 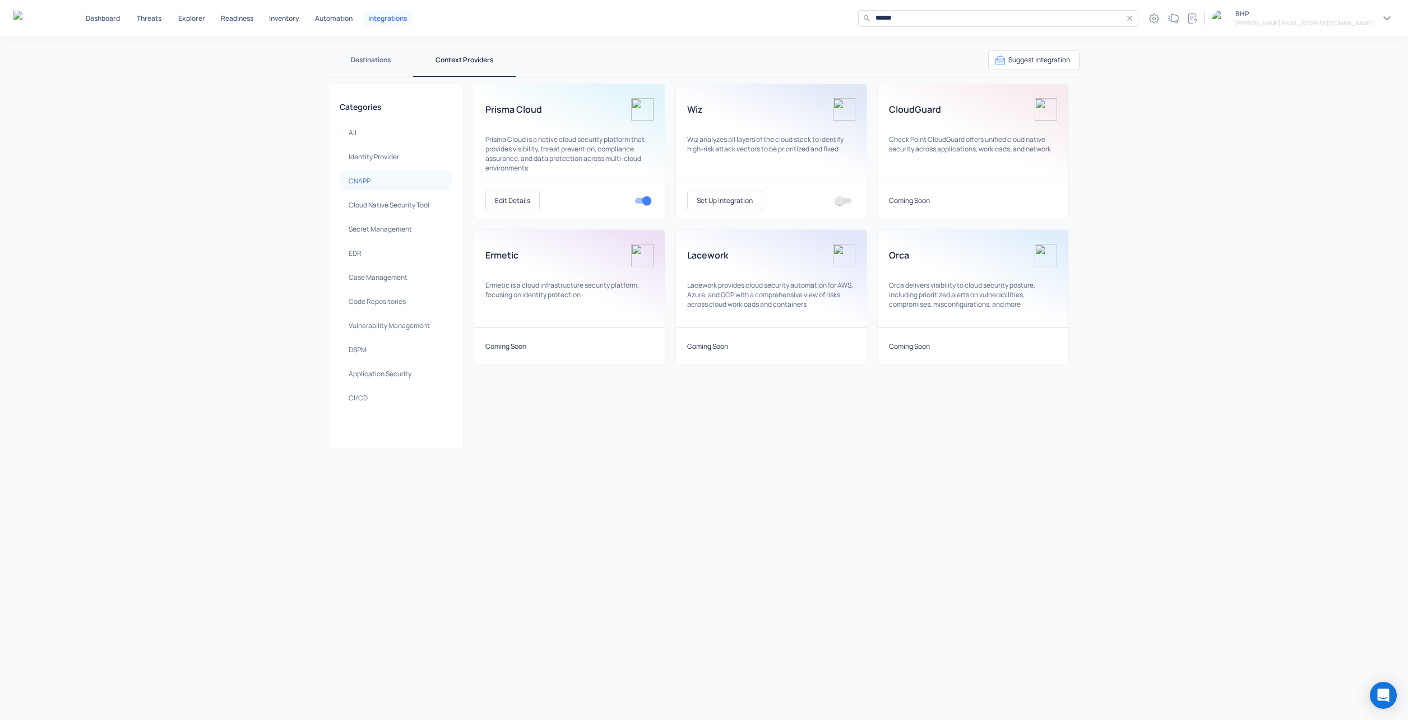 I want to click on p: Readiness, so click(x=237, y=18).